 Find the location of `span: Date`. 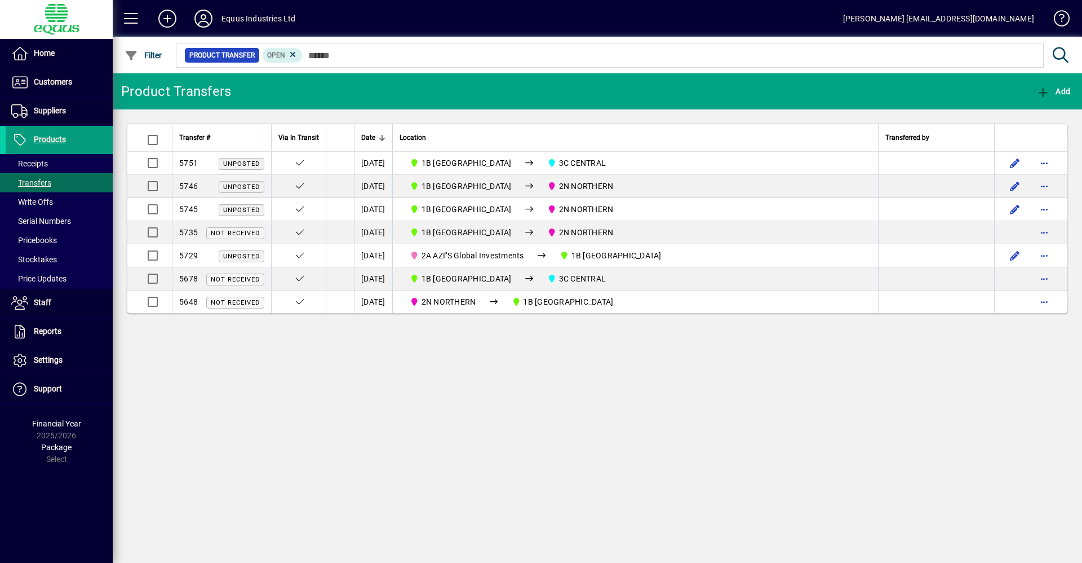

span: Date is located at coordinates (368, 138).